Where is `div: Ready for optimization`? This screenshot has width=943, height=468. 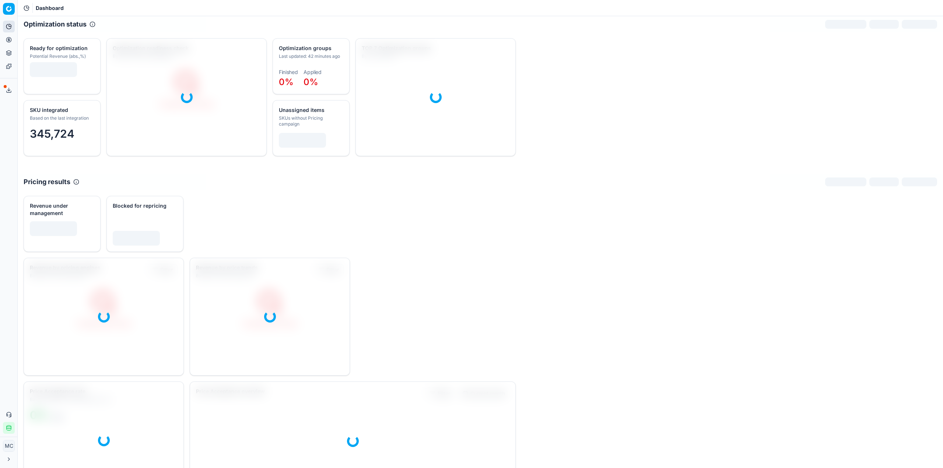 div: Ready for optimization is located at coordinates (61, 48).